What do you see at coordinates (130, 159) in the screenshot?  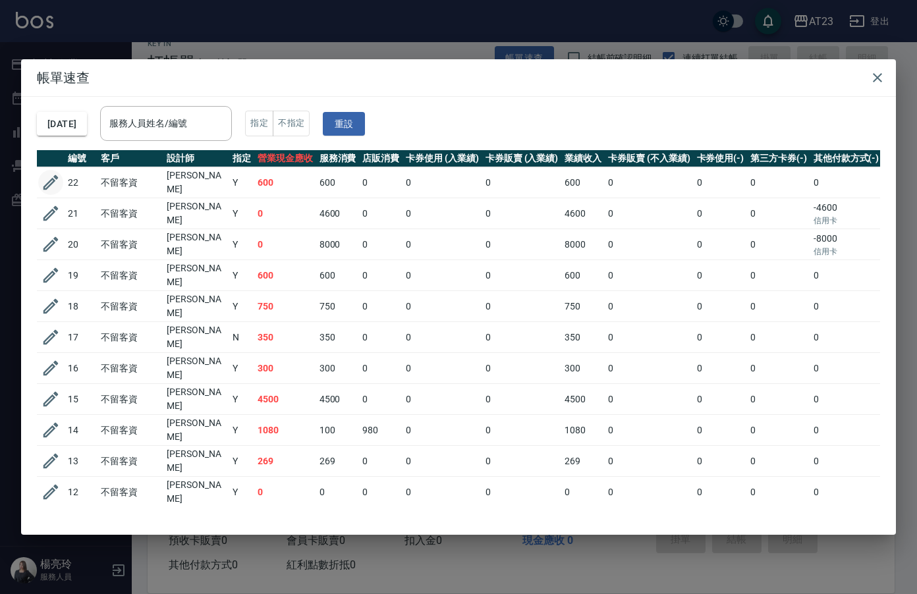 I see `th: 客戶` at bounding box center [130, 159].